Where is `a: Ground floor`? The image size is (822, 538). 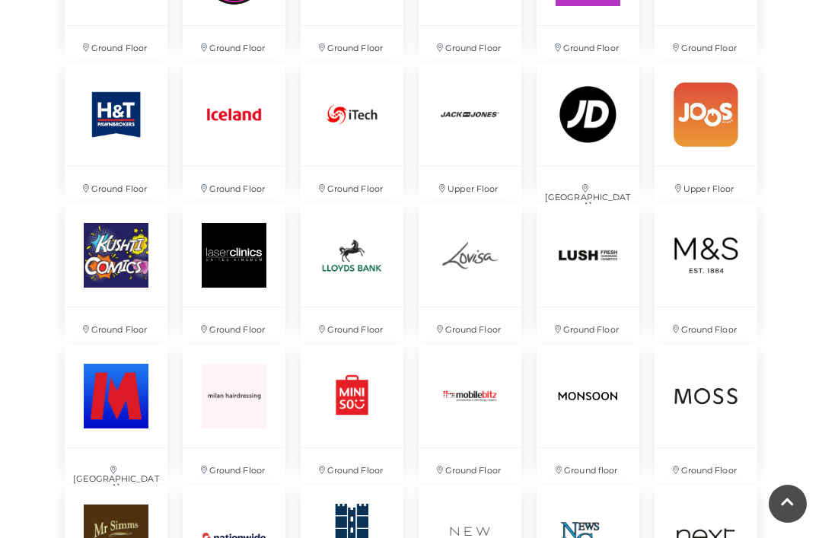 a: Ground floor is located at coordinates (588, 407).